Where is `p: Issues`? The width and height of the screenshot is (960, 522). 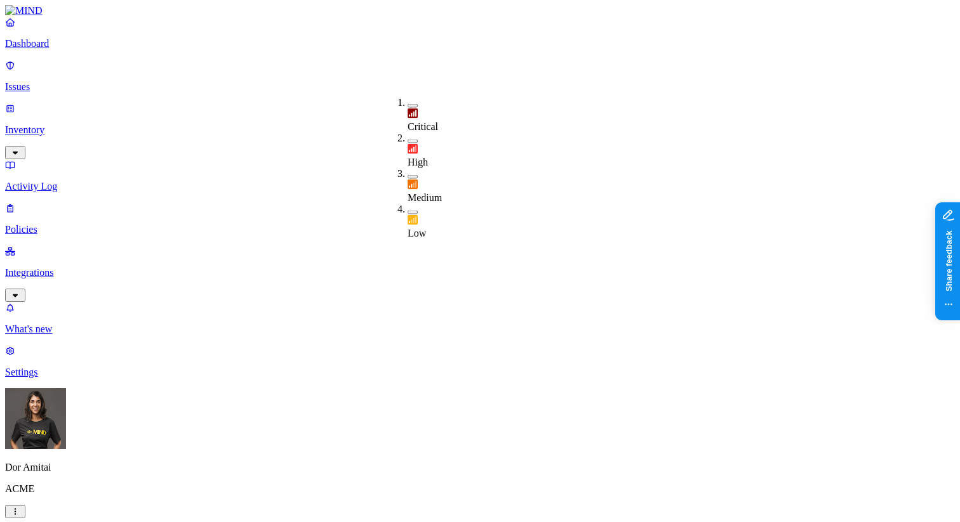
p: Issues is located at coordinates (480, 87).